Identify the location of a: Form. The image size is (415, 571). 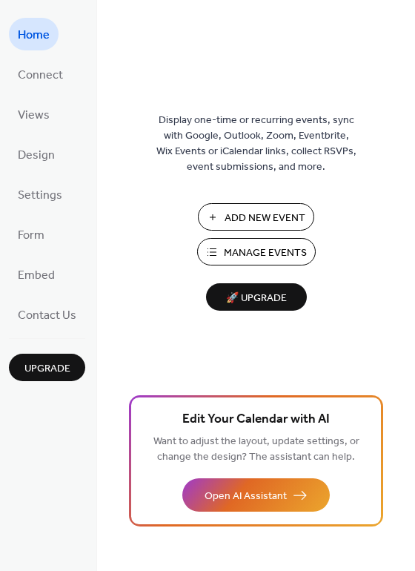
(31, 234).